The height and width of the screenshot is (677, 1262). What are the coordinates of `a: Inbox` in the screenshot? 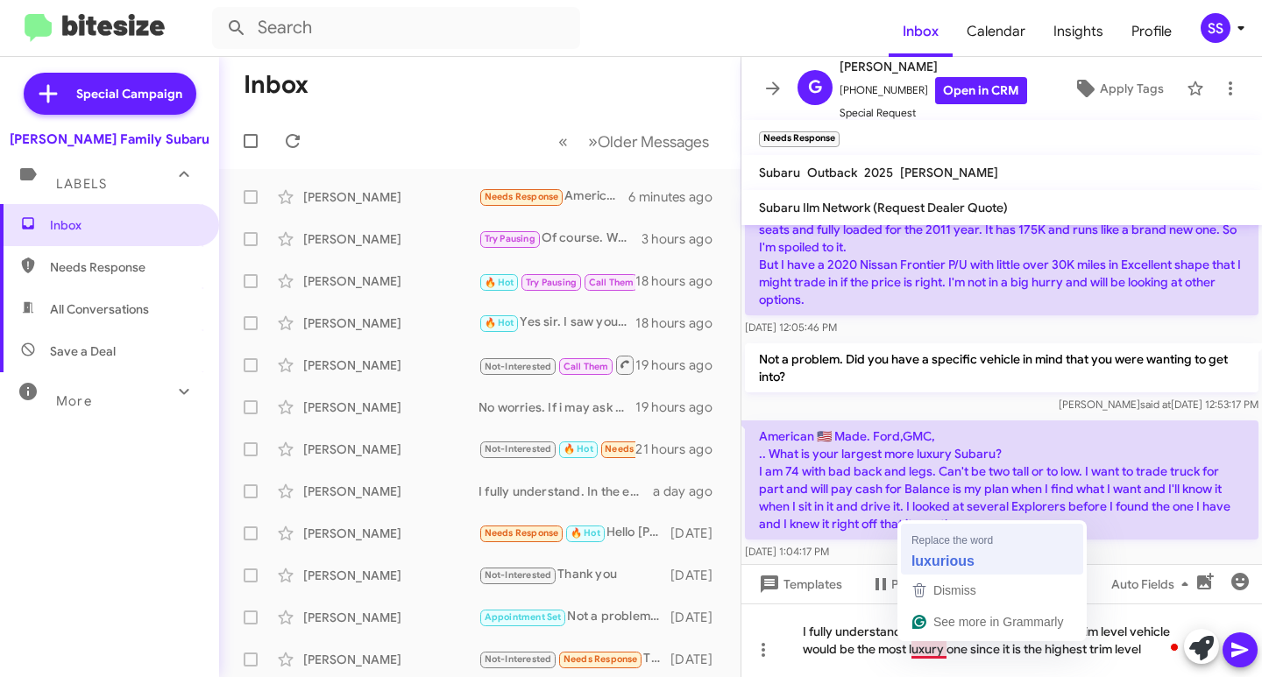 It's located at (920, 32).